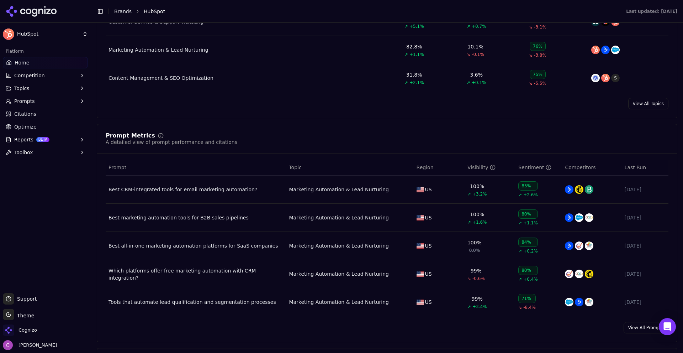  Describe the element at coordinates (528, 242) in the screenshot. I see `div: 84%` at that location.